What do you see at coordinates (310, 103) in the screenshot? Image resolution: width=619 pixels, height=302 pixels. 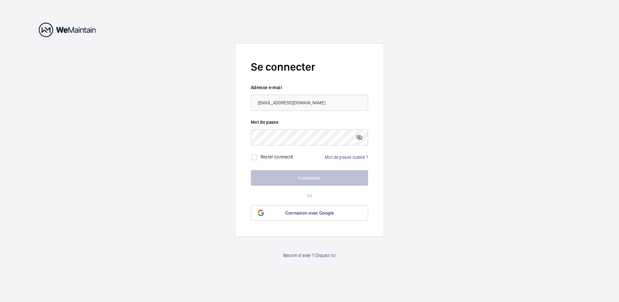 I see `input: Votre adresse e-mail` at bounding box center [310, 103].